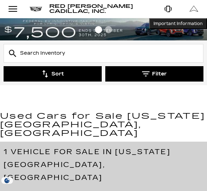 The width and height of the screenshot is (207, 191). What do you see at coordinates (104, 53) in the screenshot?
I see `input: Search Inventory` at bounding box center [104, 53].